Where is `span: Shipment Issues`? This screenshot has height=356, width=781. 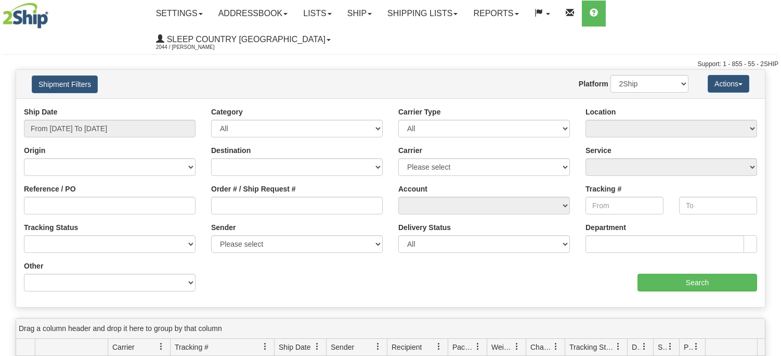
span: Shipment Issues is located at coordinates (662, 347).